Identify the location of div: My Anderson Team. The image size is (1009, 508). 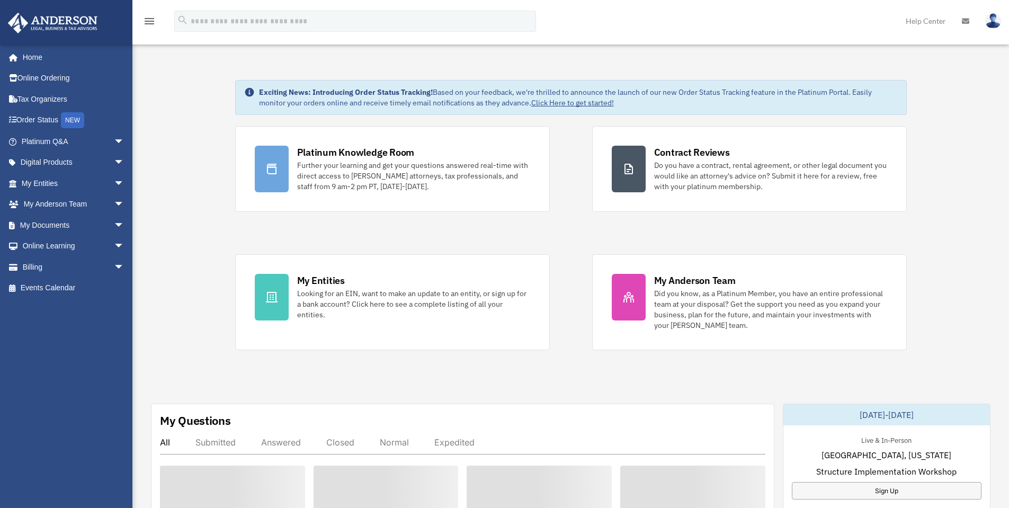
(695, 280).